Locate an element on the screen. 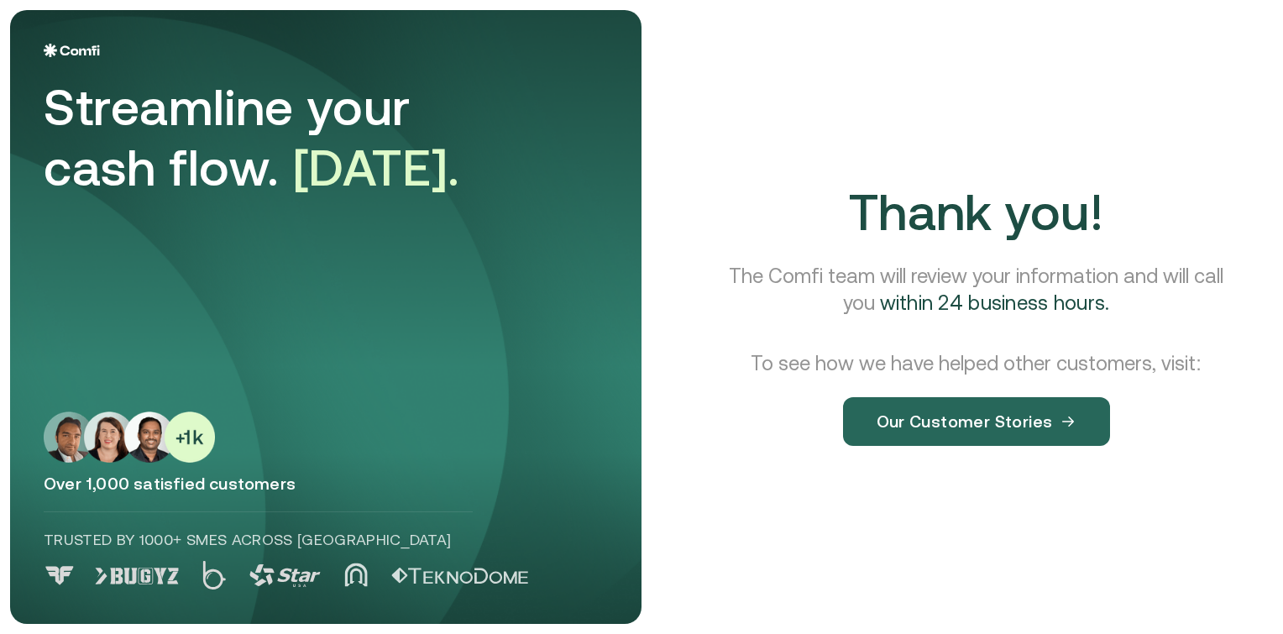 This screenshot has width=1283, height=634. img: Logo 2 is located at coordinates (214, 575).